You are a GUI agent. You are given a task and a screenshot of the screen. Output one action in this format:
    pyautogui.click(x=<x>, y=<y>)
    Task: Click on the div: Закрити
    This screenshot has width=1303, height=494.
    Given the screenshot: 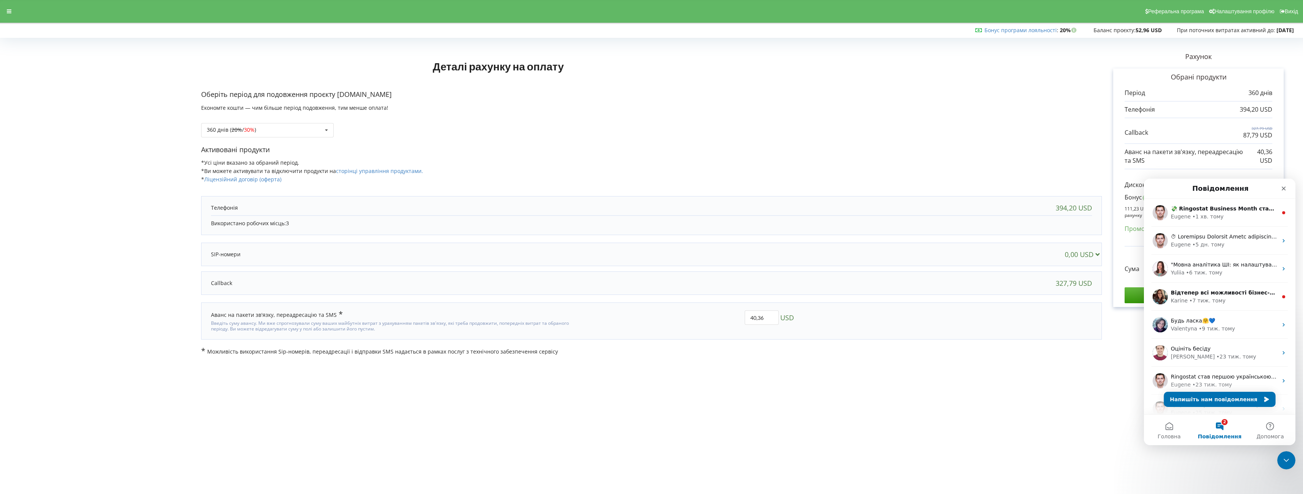 What is the action you would take?
    pyautogui.click(x=140, y=10)
    